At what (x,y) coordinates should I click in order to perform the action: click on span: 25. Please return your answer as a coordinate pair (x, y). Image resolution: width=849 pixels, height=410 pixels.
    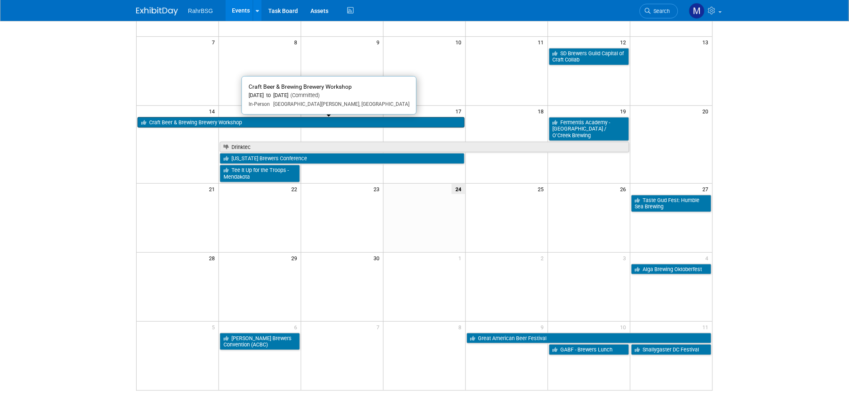
    Looking at the image, I should click on (543, 189).